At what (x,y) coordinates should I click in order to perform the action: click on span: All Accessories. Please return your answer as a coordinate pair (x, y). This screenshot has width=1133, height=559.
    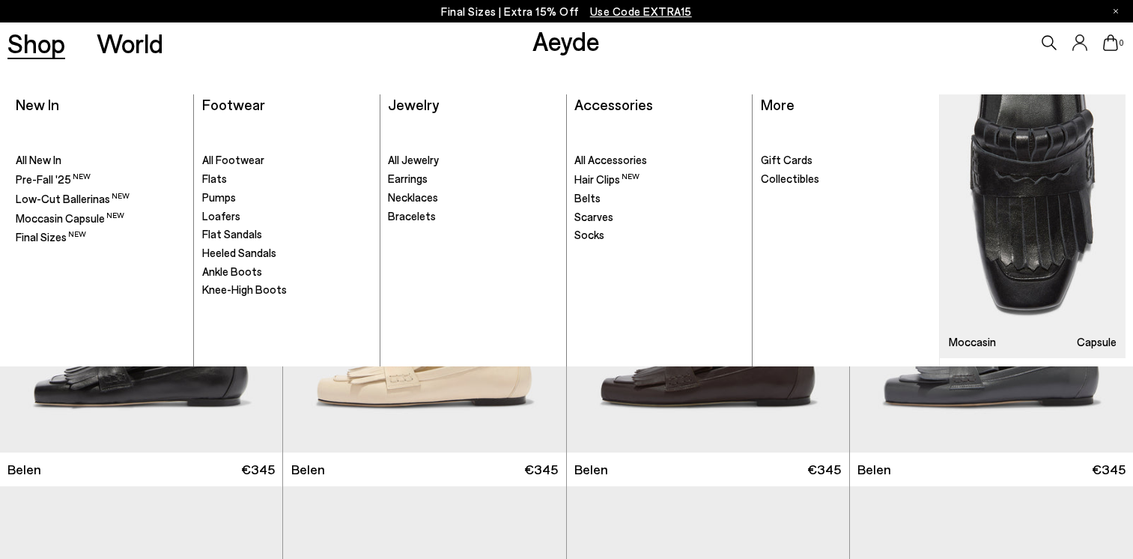
    Looking at the image, I should click on (610, 159).